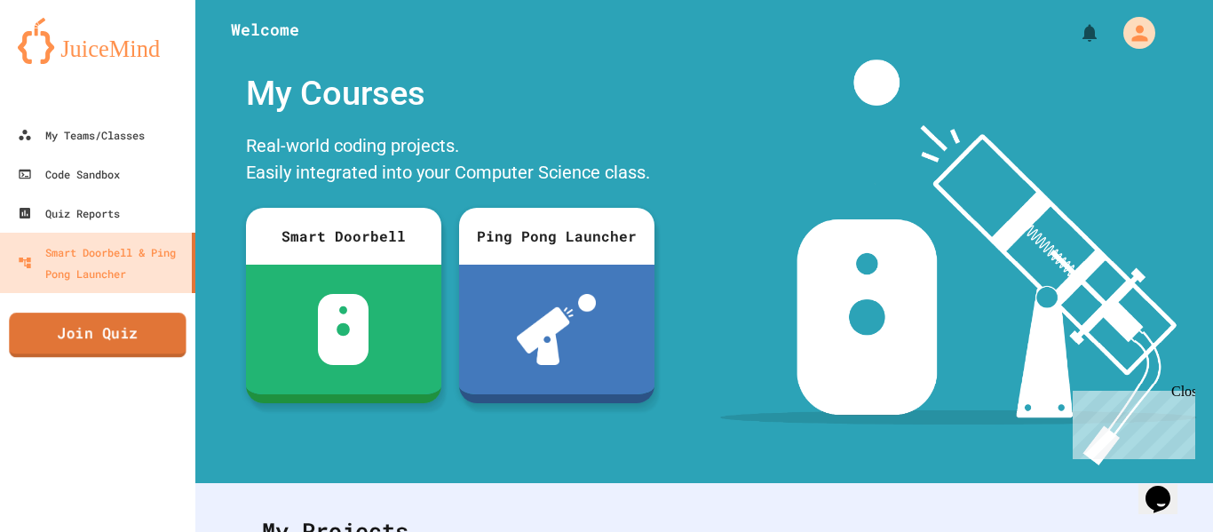 Image resolution: width=1213 pixels, height=532 pixels. Describe the element at coordinates (344, 236) in the screenshot. I see `div: Smart Doorbell` at that location.